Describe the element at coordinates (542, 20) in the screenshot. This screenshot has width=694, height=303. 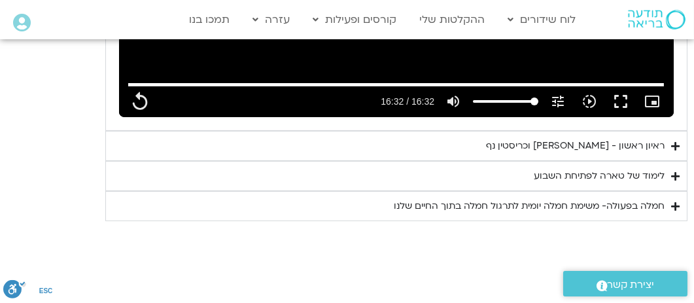
I see `a: לוח שידורים` at that location.